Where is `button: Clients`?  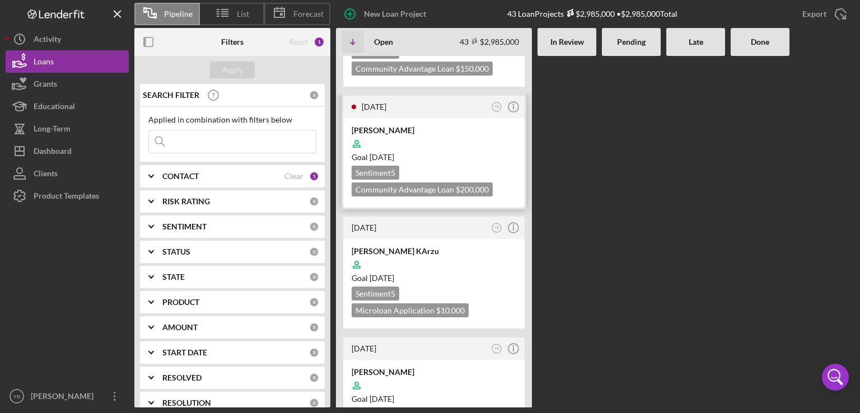 button: Clients is located at coordinates (67, 174).